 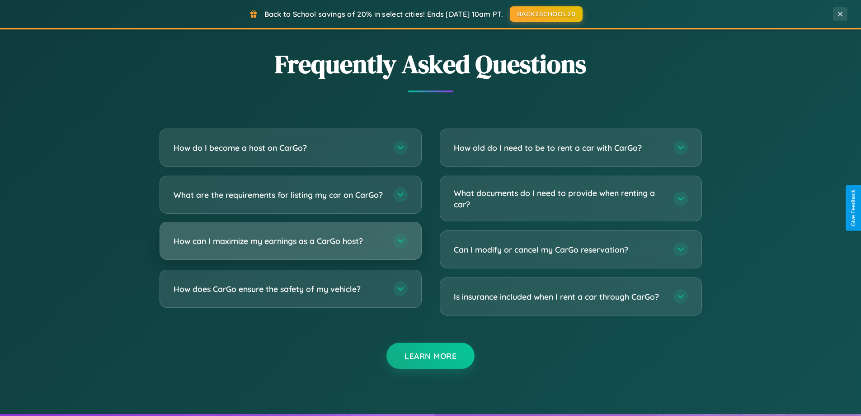 I want to click on h3: What documents do I need to provide when renting a car?, so click(x=559, y=198).